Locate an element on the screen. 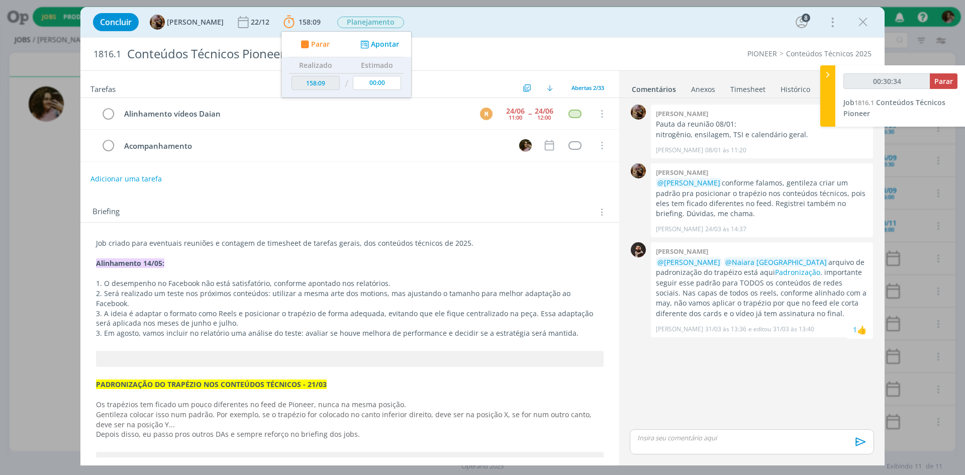  span: e editou is located at coordinates (759, 329).